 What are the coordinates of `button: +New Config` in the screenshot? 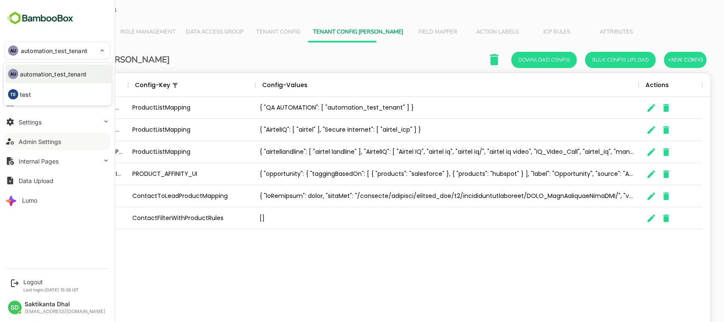 It's located at (656, 60).